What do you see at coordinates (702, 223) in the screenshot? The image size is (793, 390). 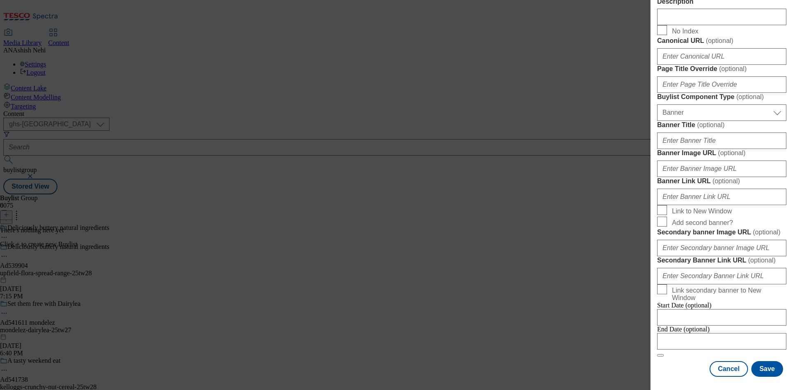 I see `span: Add second banner?` at bounding box center [702, 223].